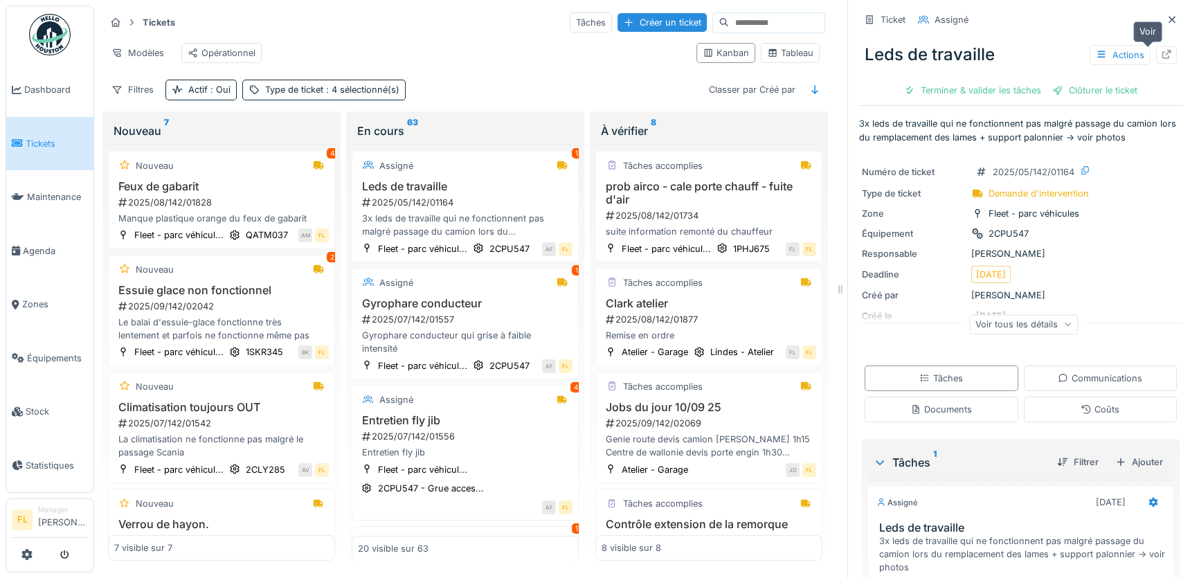 The width and height of the screenshot is (1199, 578). What do you see at coordinates (1148, 31) in the screenshot?
I see `div: Voir` at bounding box center [1148, 31].